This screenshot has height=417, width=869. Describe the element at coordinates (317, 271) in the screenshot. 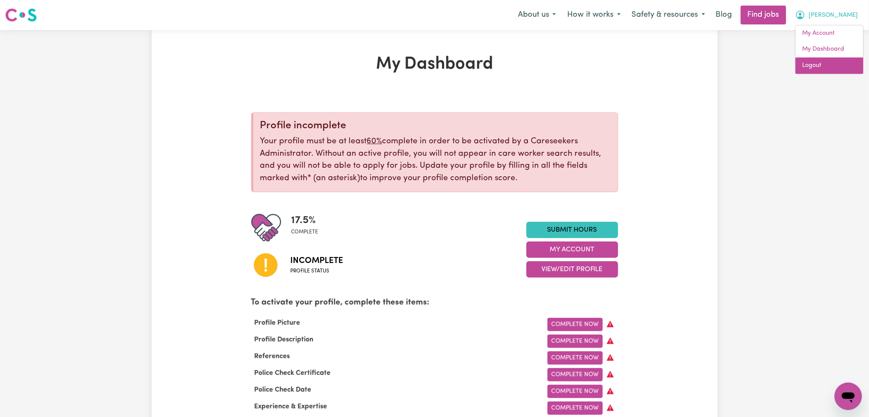

I see `span: Profile status` at that location.